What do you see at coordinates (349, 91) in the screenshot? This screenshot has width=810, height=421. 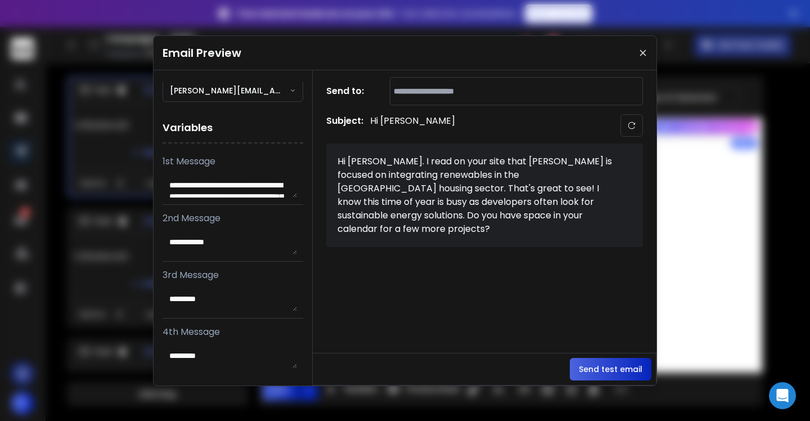 I see `h1: Send to:` at bounding box center [349, 91].